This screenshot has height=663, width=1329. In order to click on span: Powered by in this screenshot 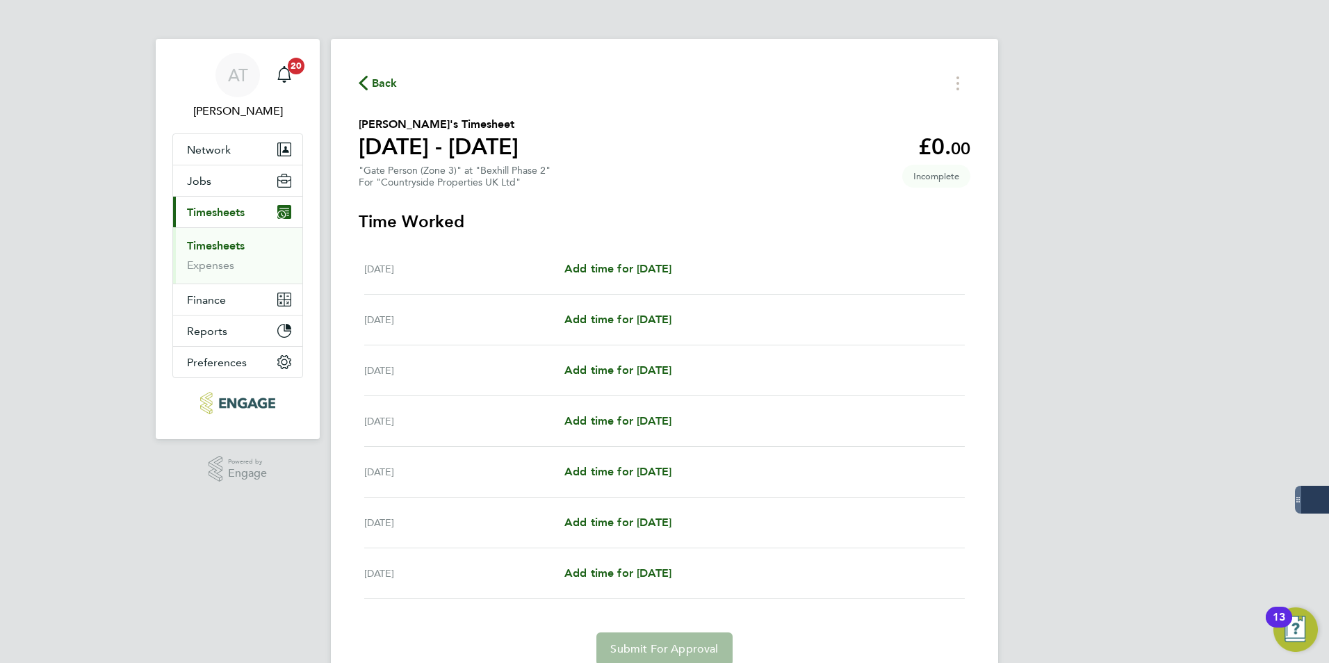, I will do `click(248, 462)`.